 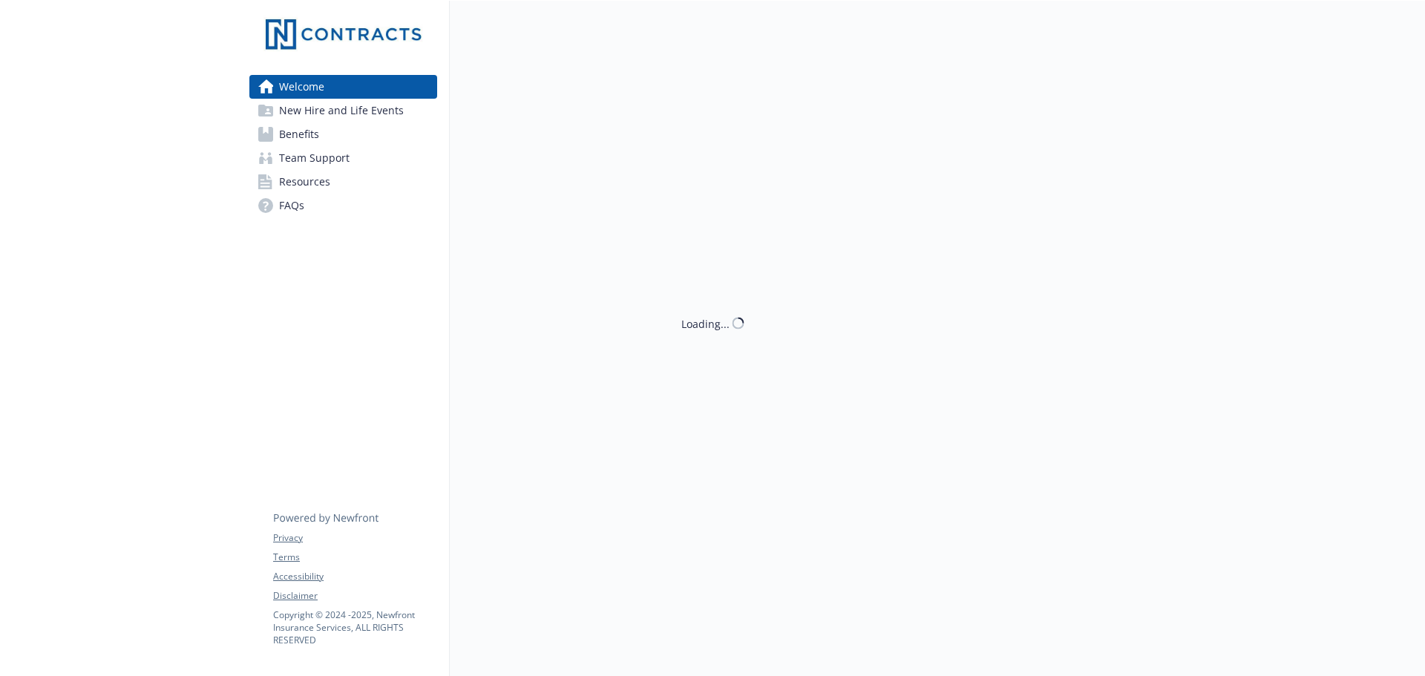 I want to click on a: Benefits, so click(x=343, y=134).